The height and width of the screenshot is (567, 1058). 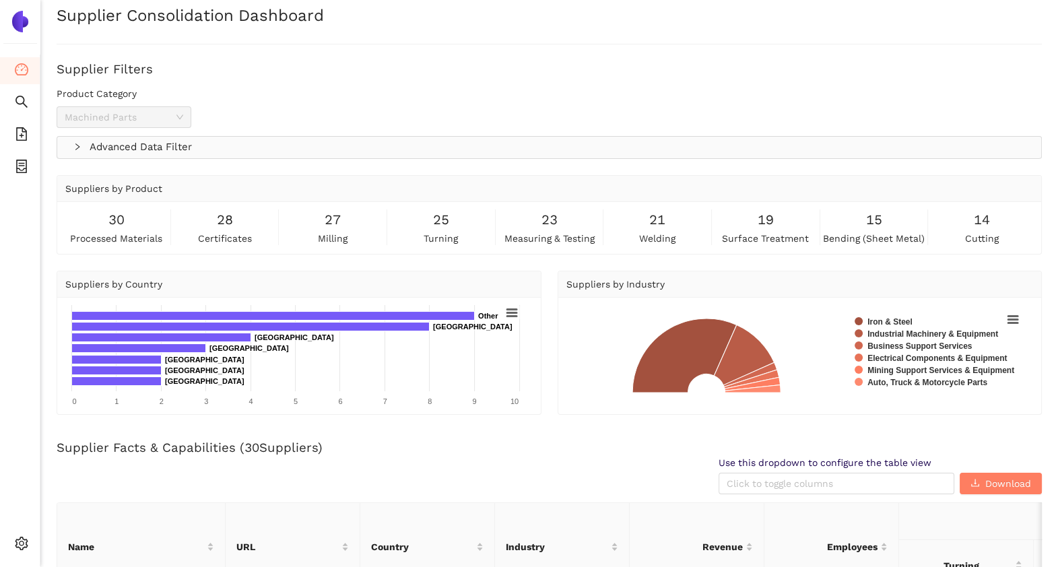 What do you see at coordinates (22, 104) in the screenshot?
I see `span: search` at bounding box center [22, 104].